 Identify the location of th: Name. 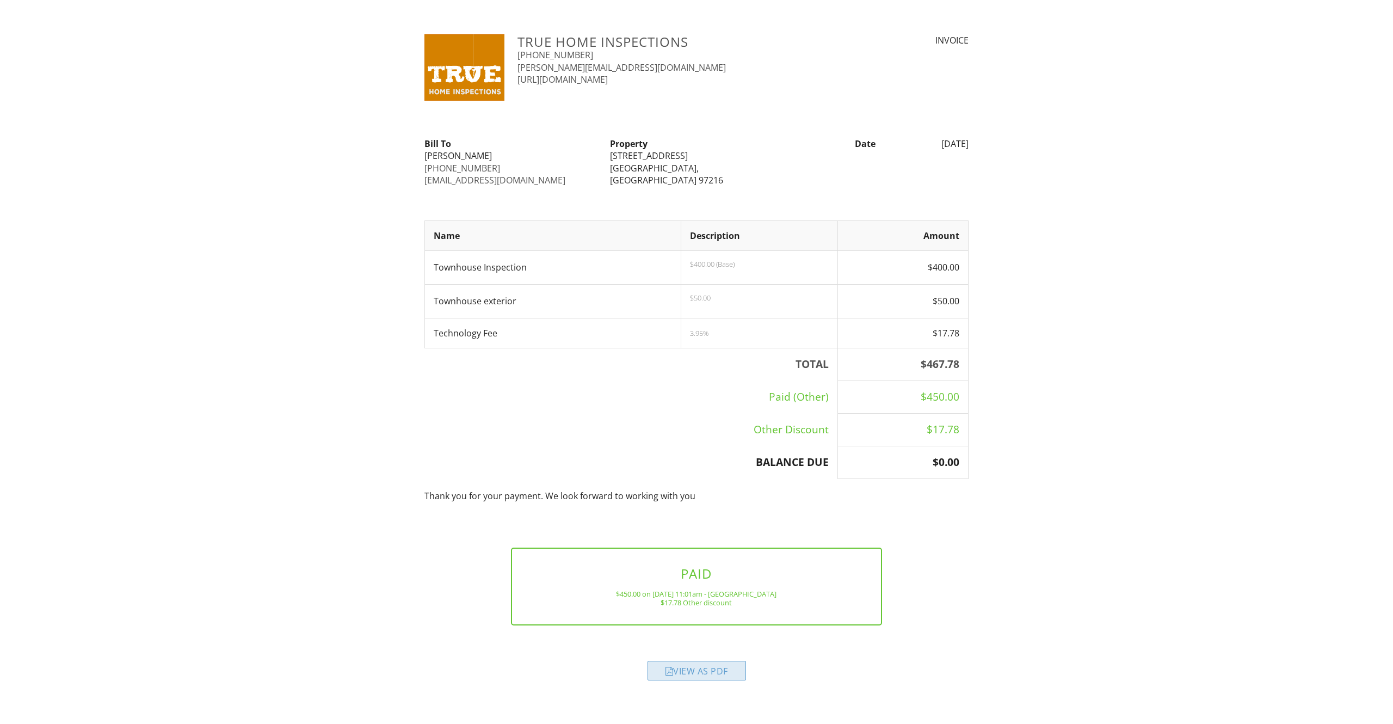
(553, 235).